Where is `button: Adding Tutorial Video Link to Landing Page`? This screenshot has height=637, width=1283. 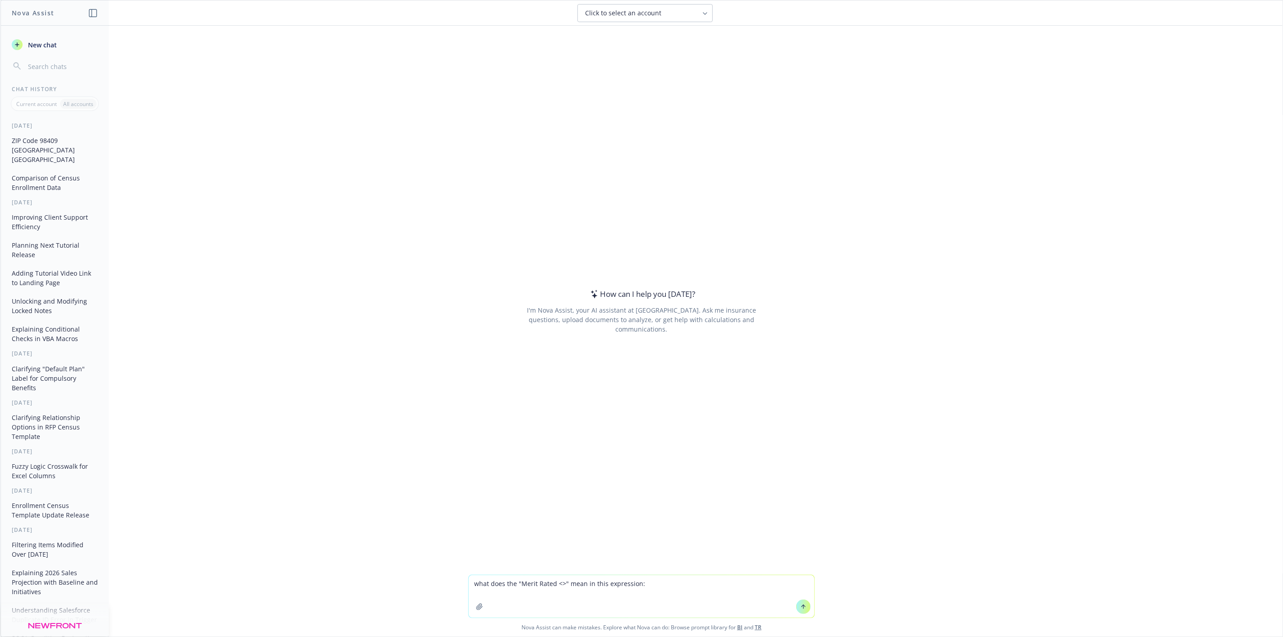 button: Adding Tutorial Video Link to Landing Page is located at coordinates (55, 278).